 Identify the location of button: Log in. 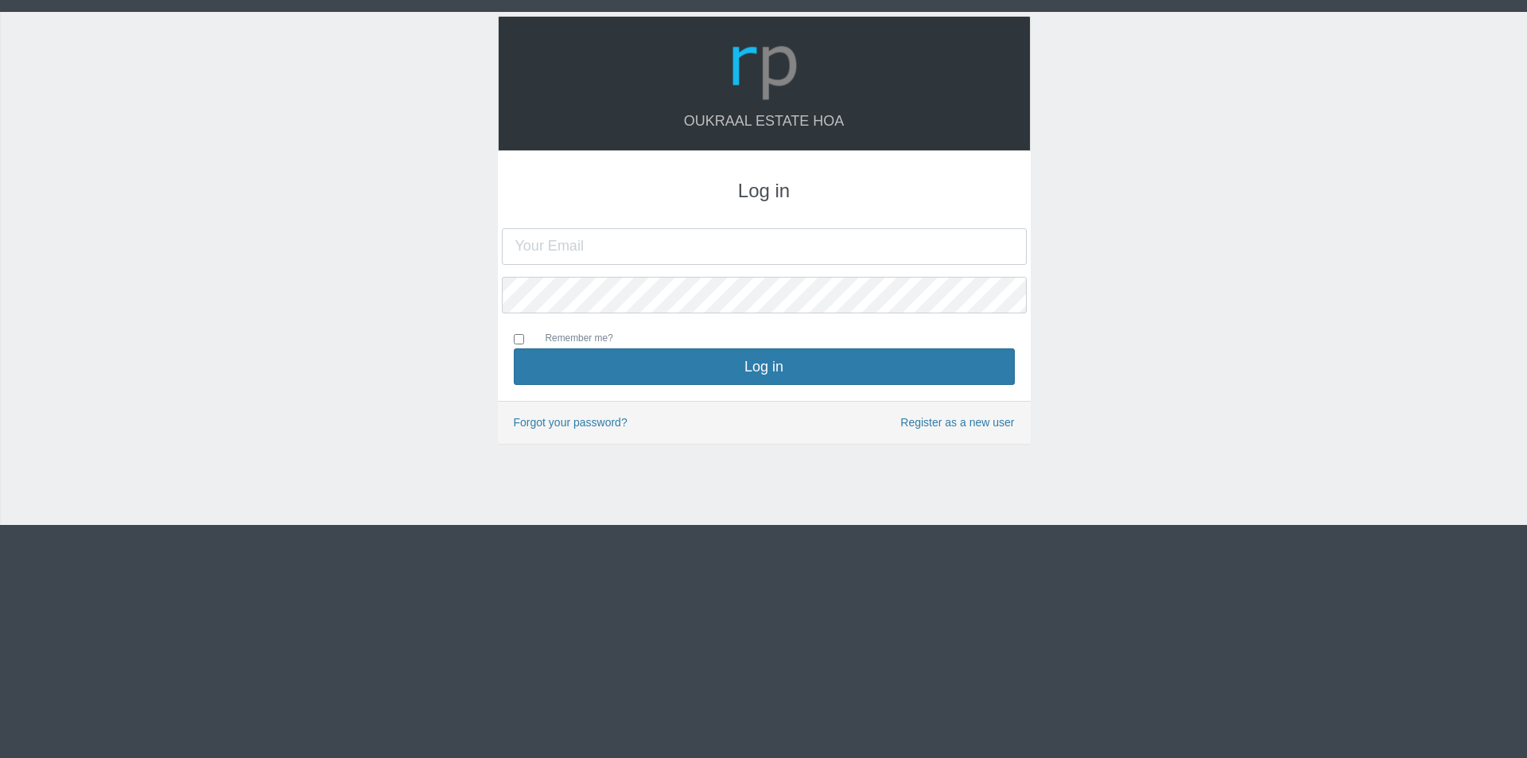
(765, 367).